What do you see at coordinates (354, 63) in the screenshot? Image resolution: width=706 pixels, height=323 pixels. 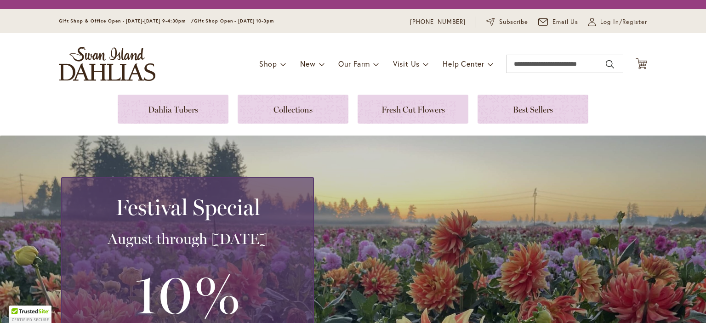 I see `span: Our Farm` at bounding box center [354, 63].